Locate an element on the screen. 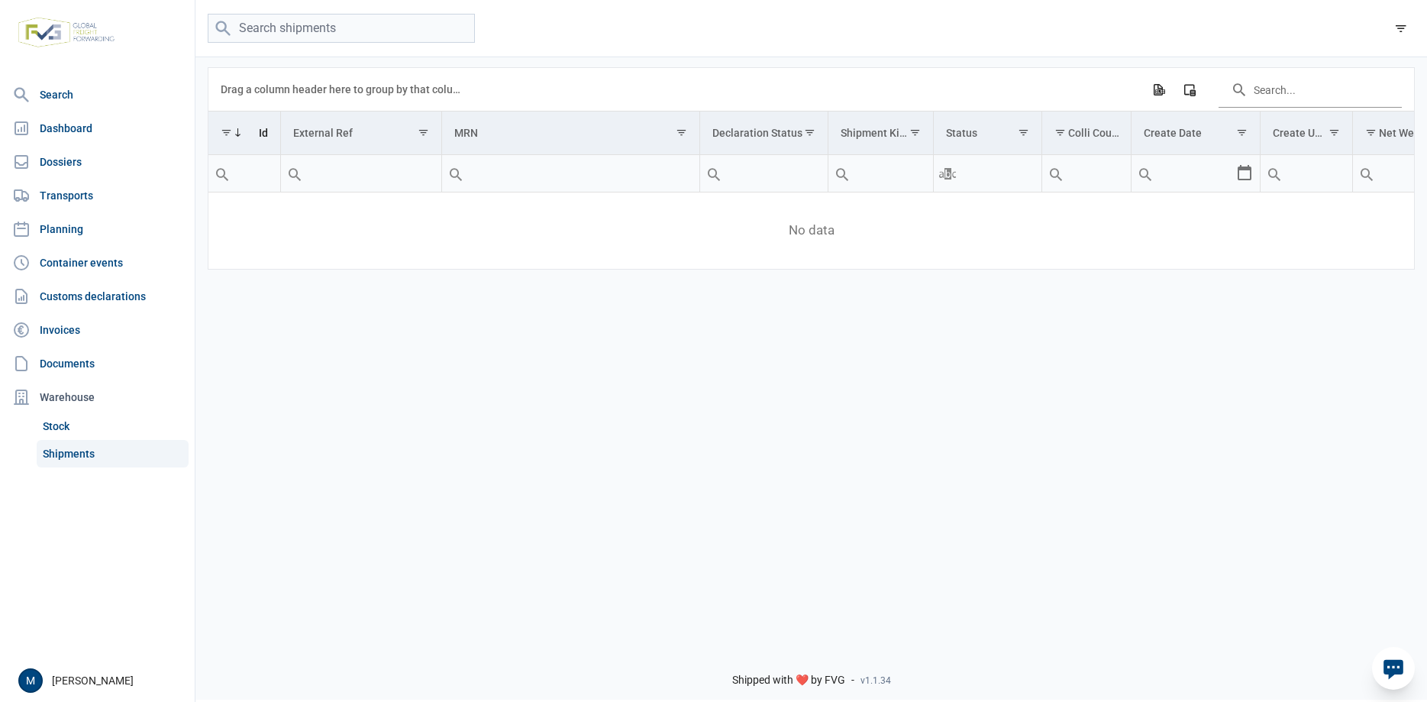 The width and height of the screenshot is (1427, 702). td: Column Declaration Status is located at coordinates (764, 133).